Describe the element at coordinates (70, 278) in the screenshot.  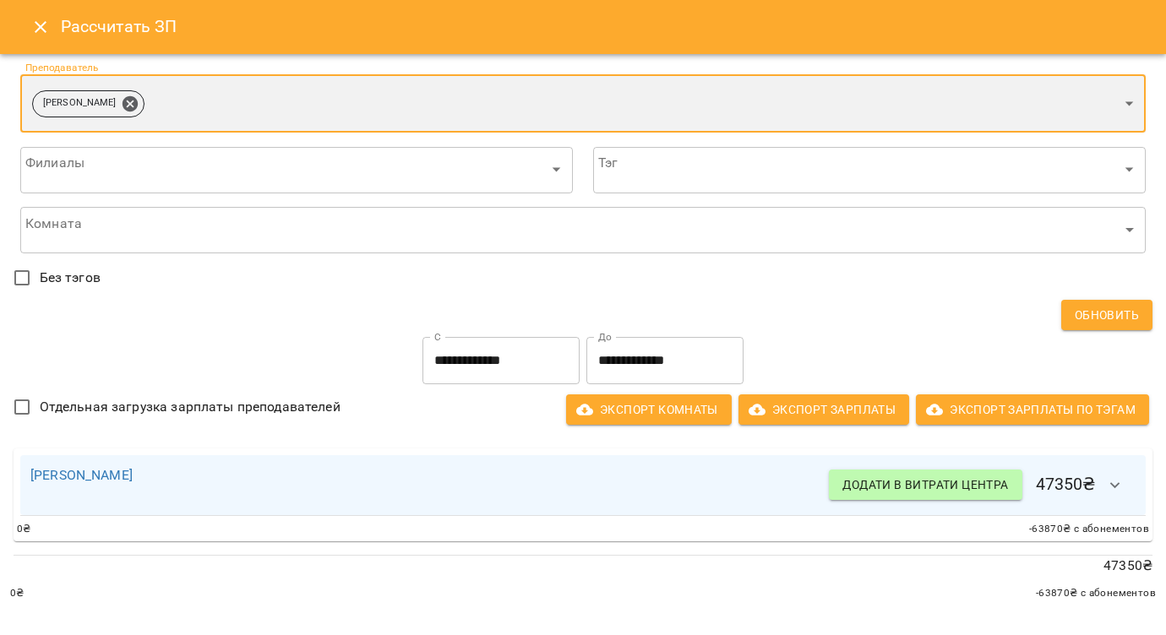
I see `span: Без тэгов` at that location.